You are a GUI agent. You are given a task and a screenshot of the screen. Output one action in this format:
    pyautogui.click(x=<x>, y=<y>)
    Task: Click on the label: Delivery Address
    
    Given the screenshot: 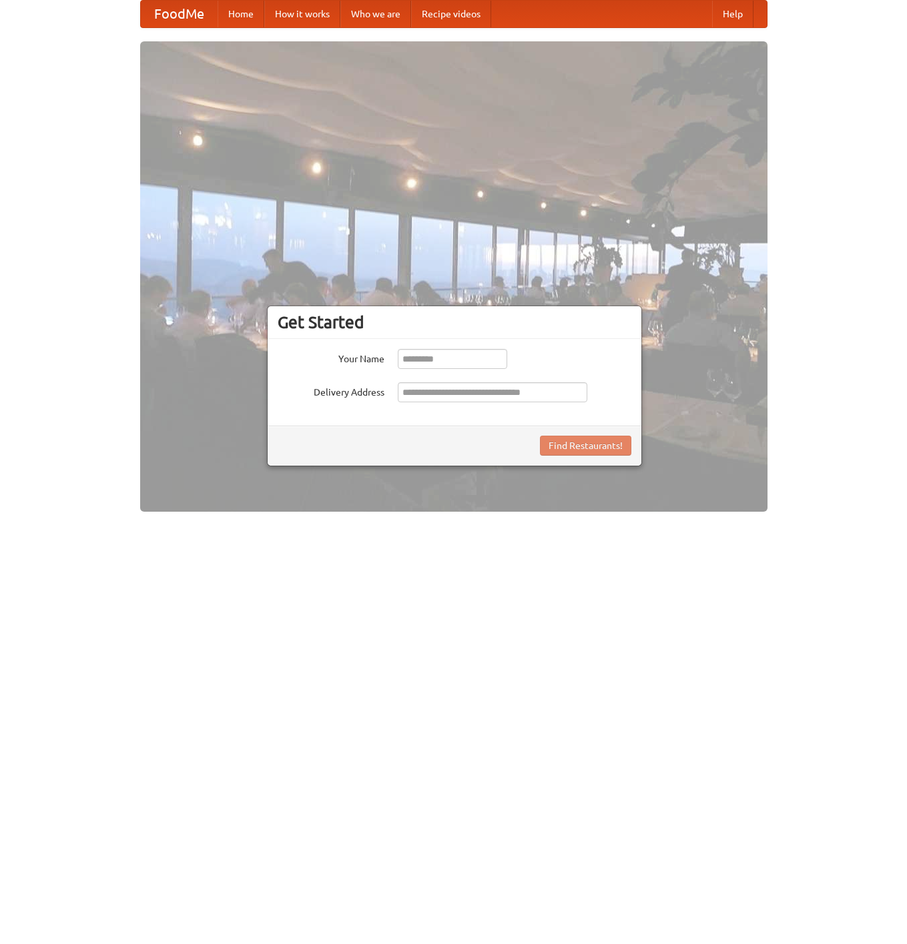 What is the action you would take?
    pyautogui.click(x=331, y=390)
    